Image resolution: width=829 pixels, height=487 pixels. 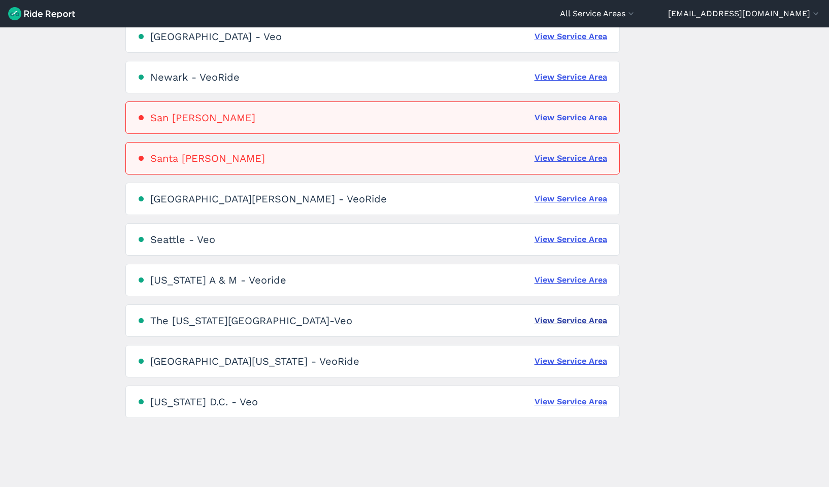 What do you see at coordinates (195, 77) in the screenshot?
I see `div: Newark - VeoRide` at bounding box center [195, 77].